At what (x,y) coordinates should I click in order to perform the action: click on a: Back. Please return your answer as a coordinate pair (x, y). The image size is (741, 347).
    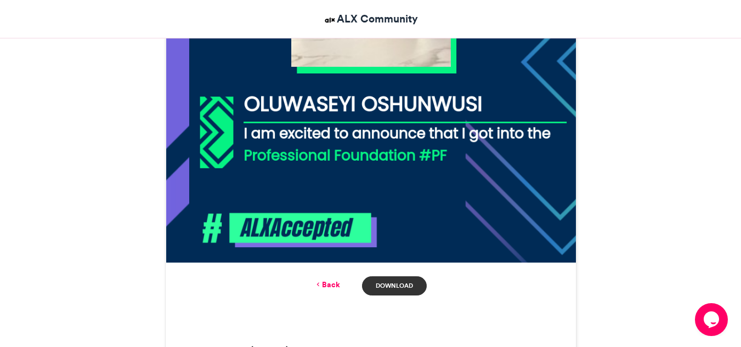
    Looking at the image, I should click on (327, 285).